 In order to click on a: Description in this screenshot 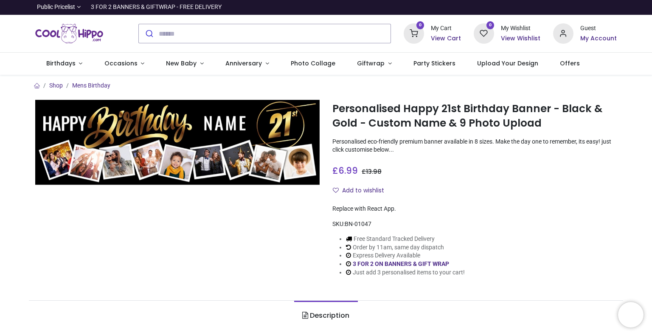, I will do `click(325, 315)`.